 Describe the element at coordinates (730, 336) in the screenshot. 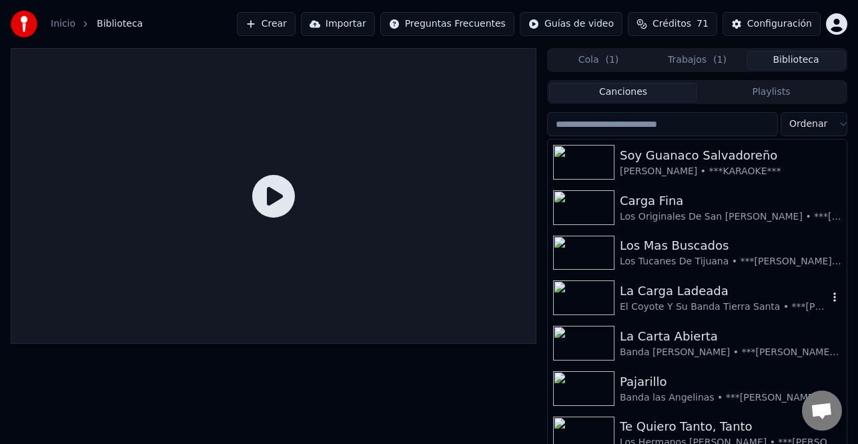

I see `div: La Carta Abierta` at that location.